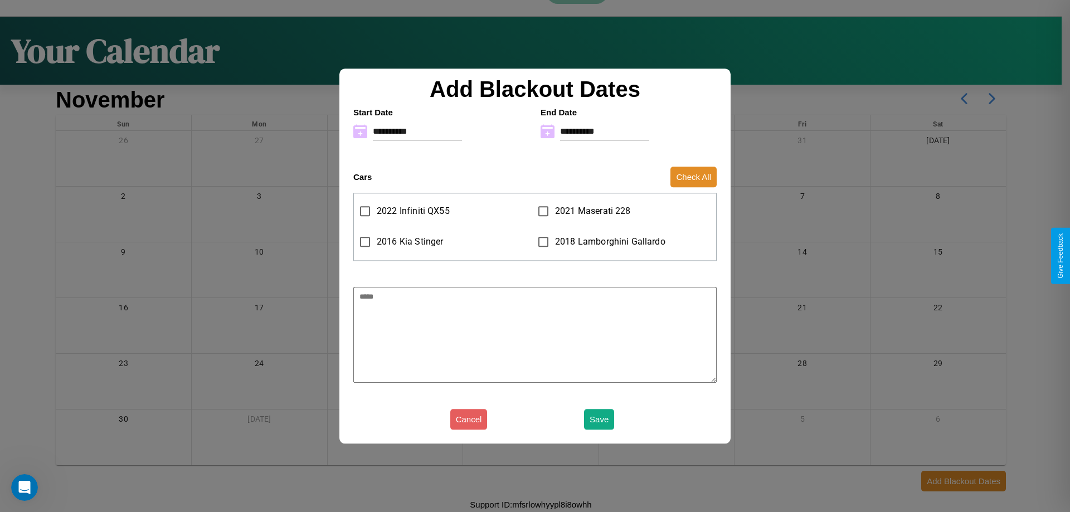 The width and height of the screenshot is (1070, 512). I want to click on h2: Add Blackout Dates, so click(535, 89).